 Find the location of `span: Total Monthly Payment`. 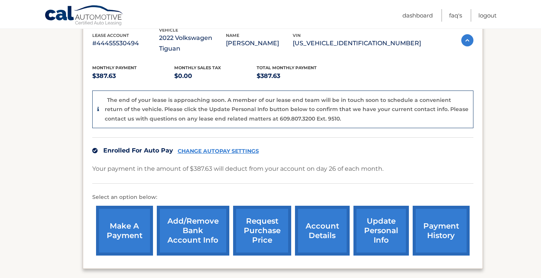

span: Total Monthly Payment is located at coordinates (287, 68).